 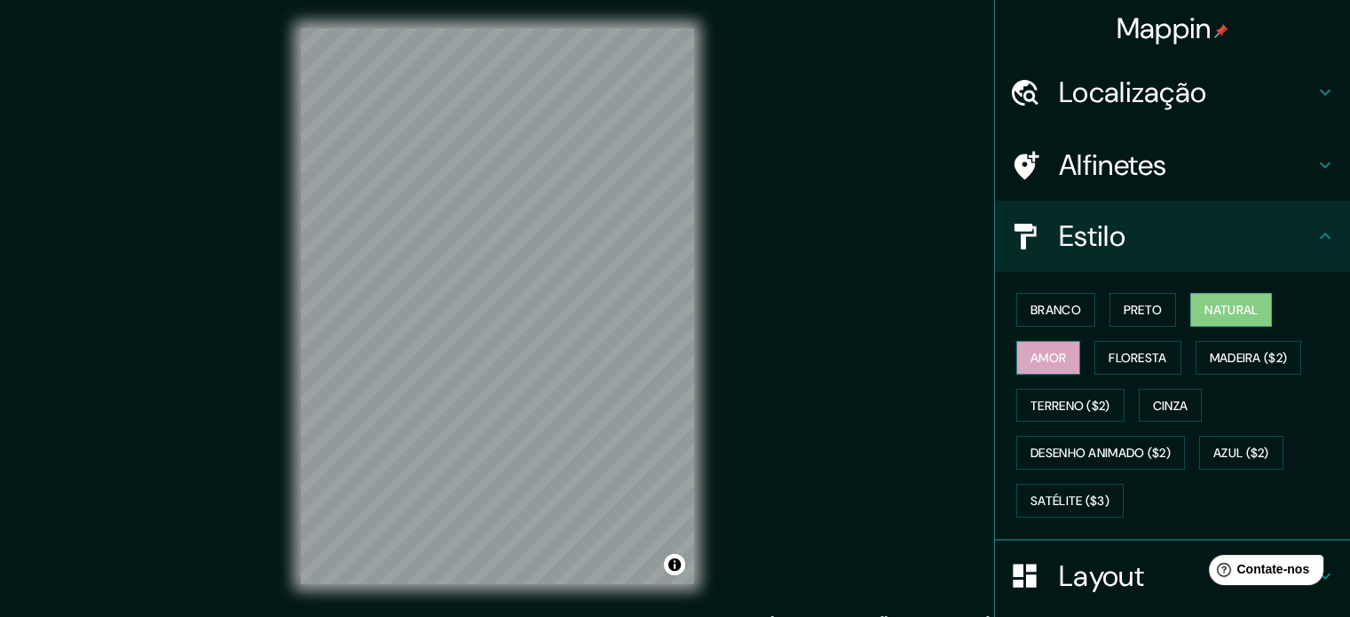 What do you see at coordinates (1101, 453) in the screenshot?
I see `button: Desenho animado ($2)` at bounding box center [1101, 453].